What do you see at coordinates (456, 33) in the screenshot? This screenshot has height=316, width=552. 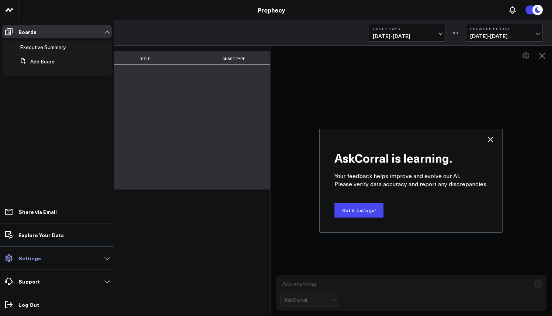 I see `div: VS` at bounding box center [456, 33].